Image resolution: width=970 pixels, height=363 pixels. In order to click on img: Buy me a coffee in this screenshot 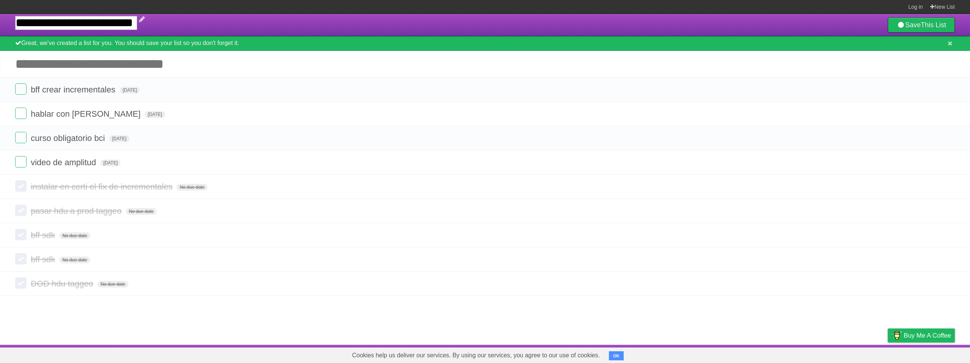, I will do `click(896, 335)`.